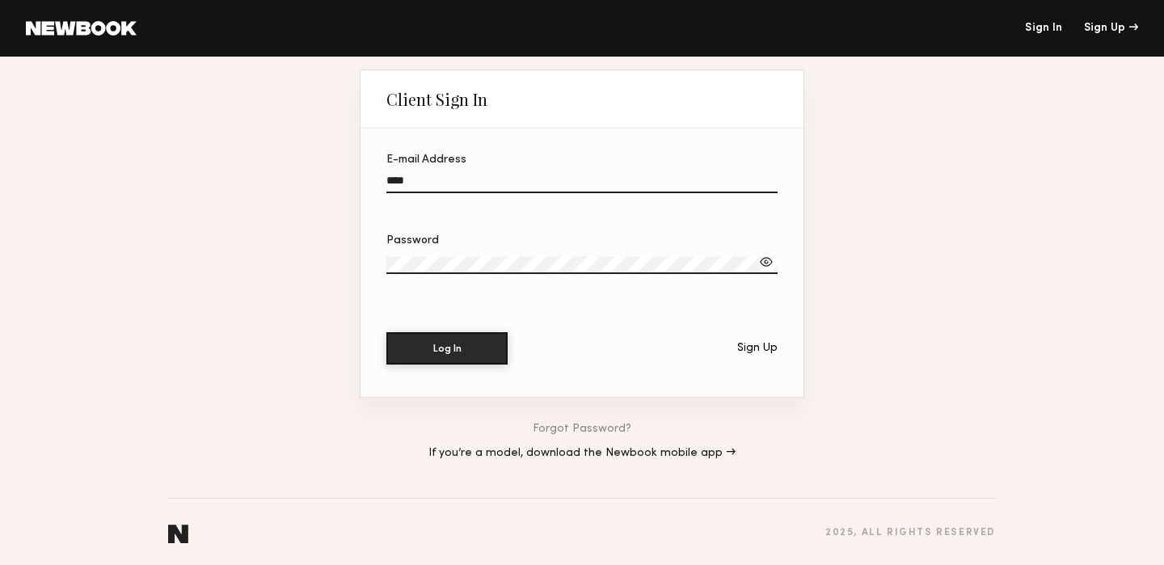  Describe the element at coordinates (447, 348) in the screenshot. I see `button: Log In` at that location.